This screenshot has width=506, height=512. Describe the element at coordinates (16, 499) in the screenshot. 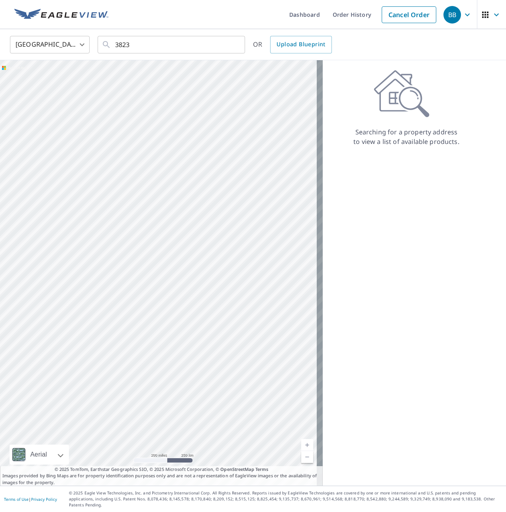

I see `a: Terms of Use` at that location.